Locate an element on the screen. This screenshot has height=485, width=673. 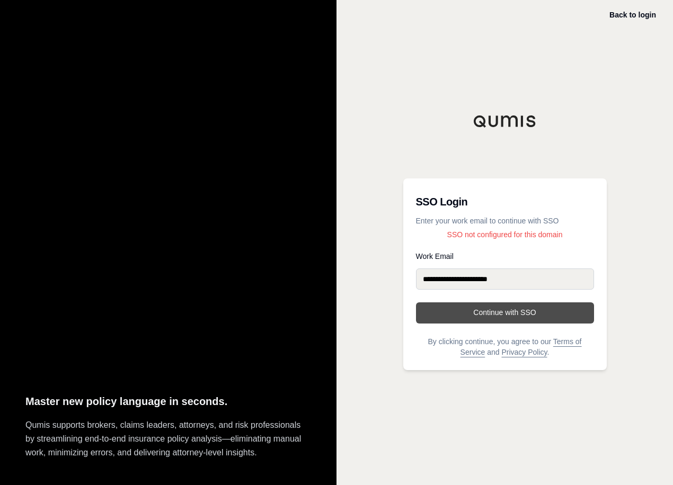
a: Privacy Policy is located at coordinates (524, 352).